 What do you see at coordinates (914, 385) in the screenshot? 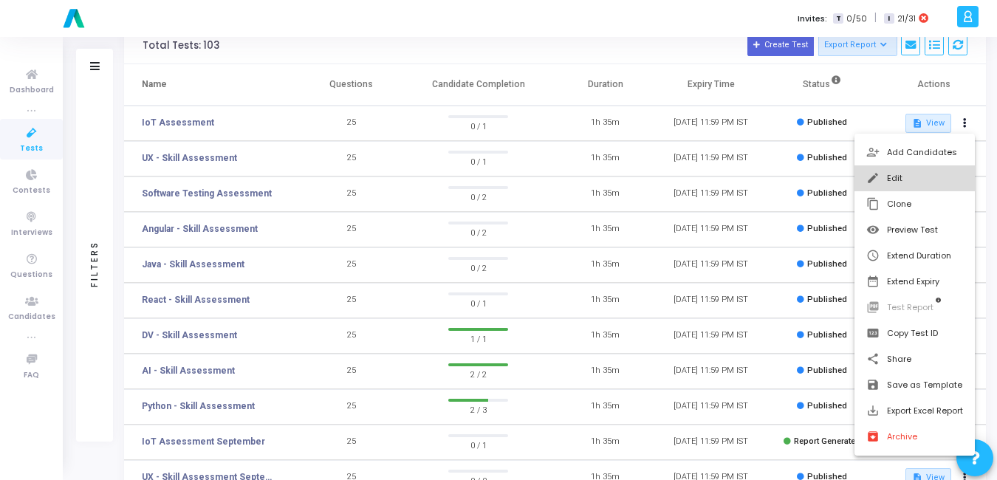
I see `button: Save as Template` at bounding box center [914, 385].